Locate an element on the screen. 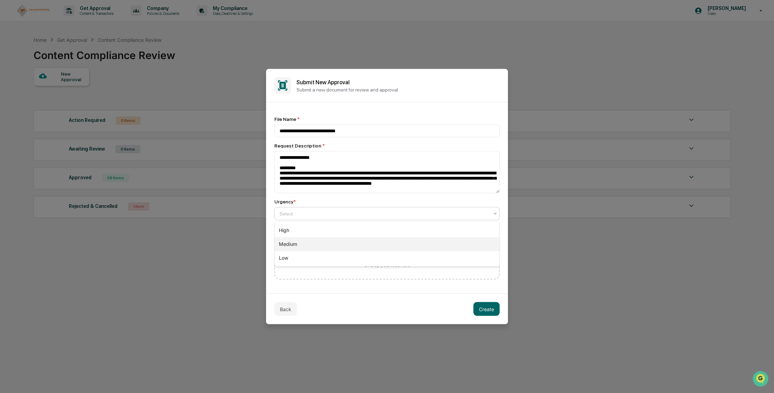  div: We're available if you need us! is located at coordinates (55, 63).